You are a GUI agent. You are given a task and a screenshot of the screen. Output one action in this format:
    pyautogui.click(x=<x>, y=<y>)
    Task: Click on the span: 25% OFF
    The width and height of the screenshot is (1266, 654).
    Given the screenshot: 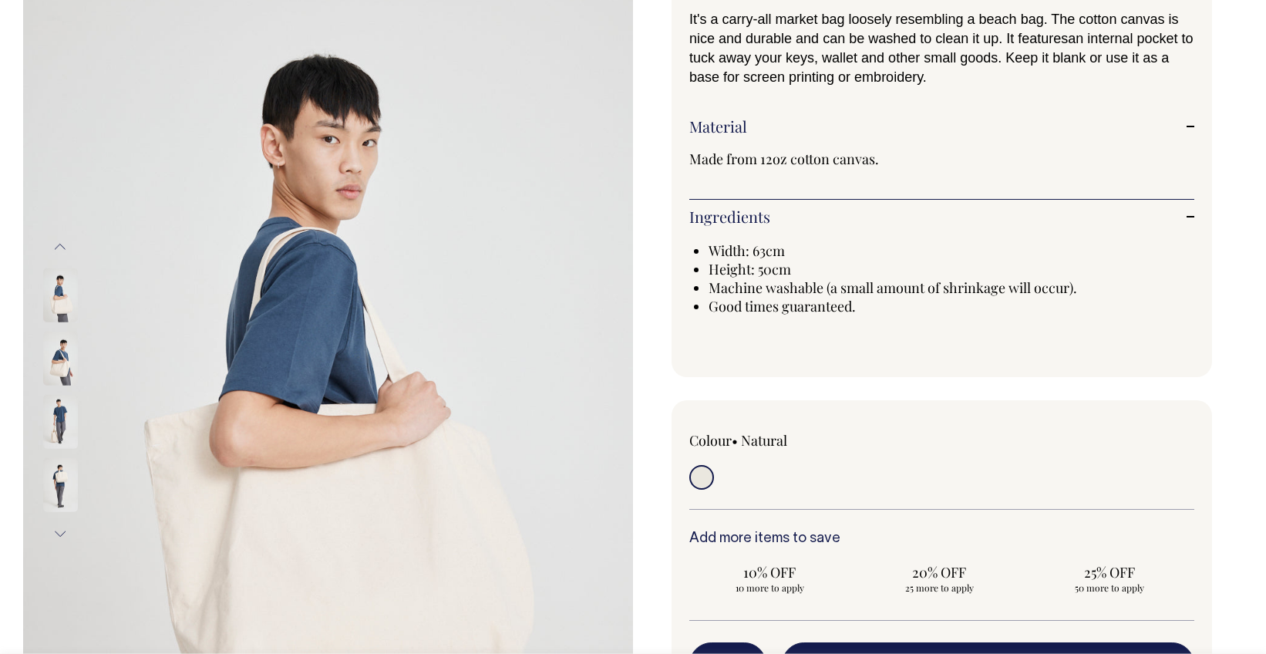 What is the action you would take?
    pyautogui.click(x=1110, y=572)
    